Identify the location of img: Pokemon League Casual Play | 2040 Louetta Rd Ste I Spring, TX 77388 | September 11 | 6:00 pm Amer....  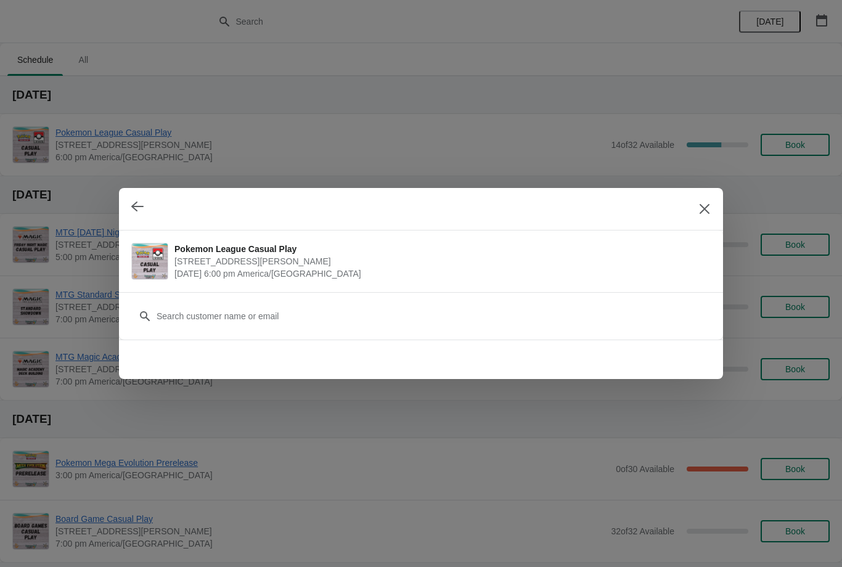
(150, 261).